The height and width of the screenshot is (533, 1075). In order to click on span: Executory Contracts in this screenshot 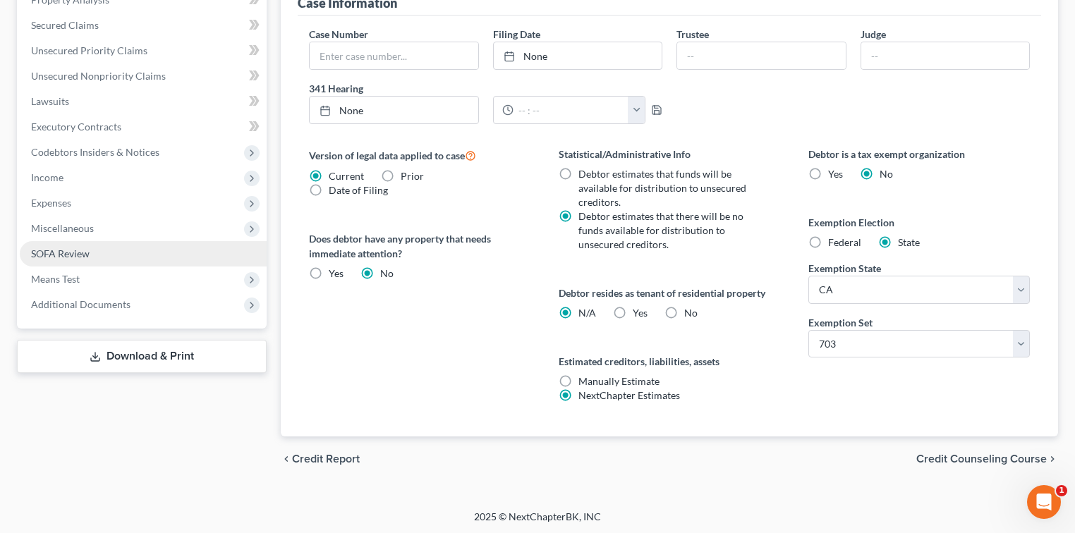, I will do `click(76, 126)`.